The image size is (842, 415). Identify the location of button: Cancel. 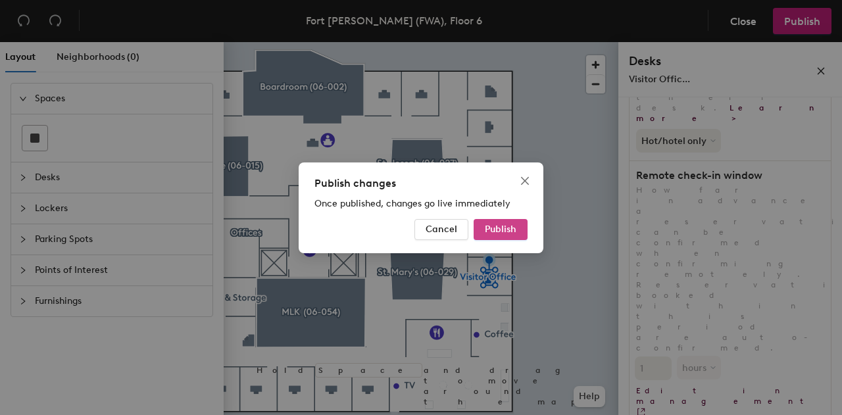
(442, 230).